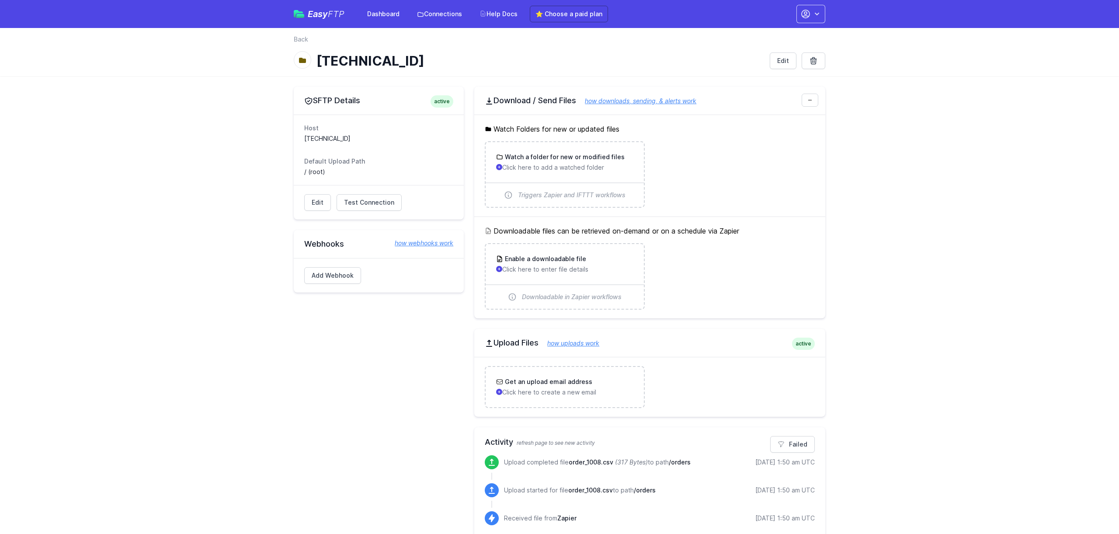 Image resolution: width=1119 pixels, height=534 pixels. What do you see at coordinates (569, 343) in the screenshot?
I see `a: how uploads work` at bounding box center [569, 343].